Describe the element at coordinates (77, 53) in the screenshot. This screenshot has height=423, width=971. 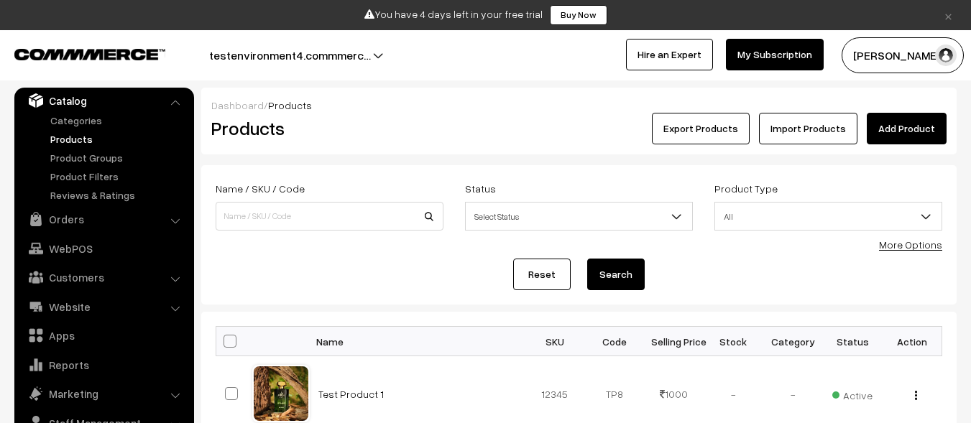
I see `a: COMMMERCE` at that location.